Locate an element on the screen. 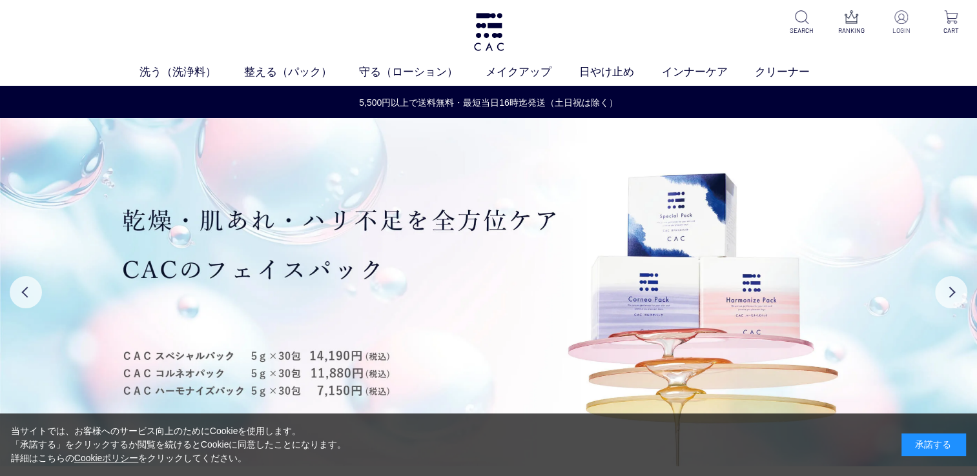 The width and height of the screenshot is (977, 476). a: SEARCH is located at coordinates (801, 23).